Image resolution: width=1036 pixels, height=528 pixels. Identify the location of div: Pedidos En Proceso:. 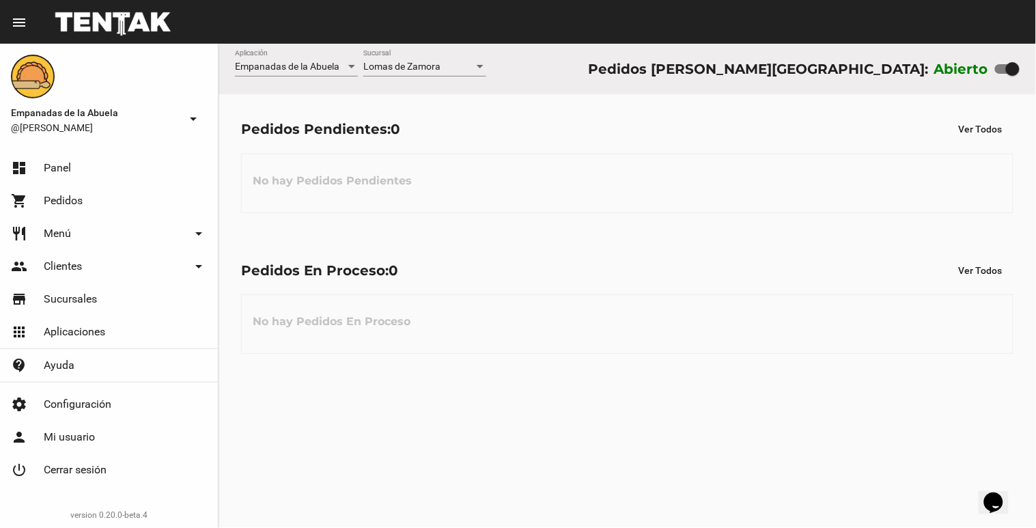
(320, 271).